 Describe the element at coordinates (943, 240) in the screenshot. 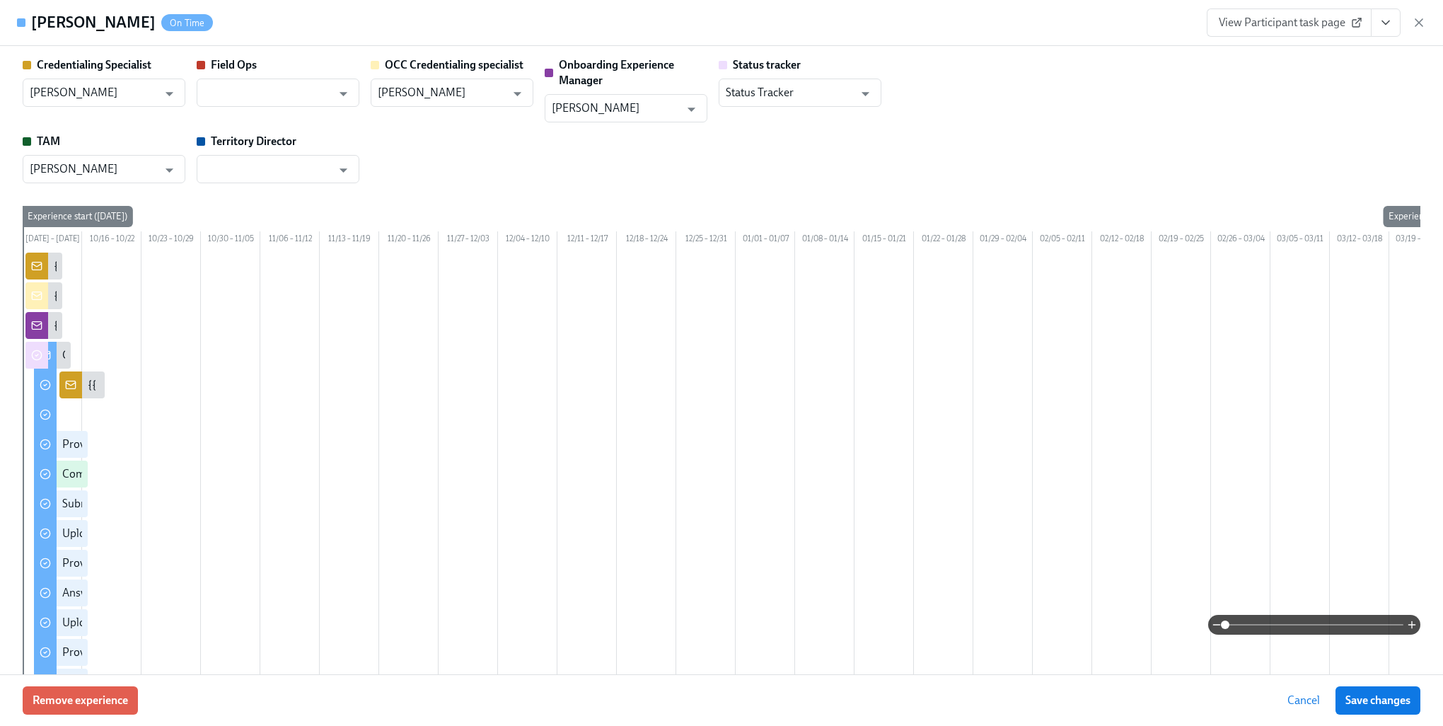

I see `div: 01/22 – 01/28` at that location.